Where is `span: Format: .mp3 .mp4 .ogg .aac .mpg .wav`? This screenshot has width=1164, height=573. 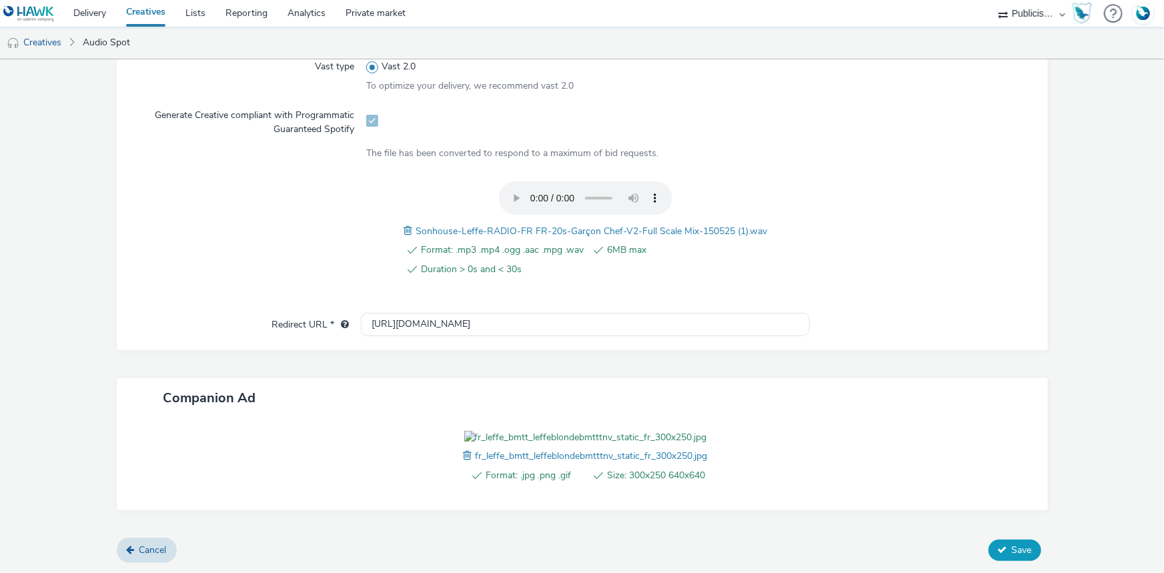 span: Format: .mp3 .mp4 .ogg .aac .mpg .wav is located at coordinates (502, 250).